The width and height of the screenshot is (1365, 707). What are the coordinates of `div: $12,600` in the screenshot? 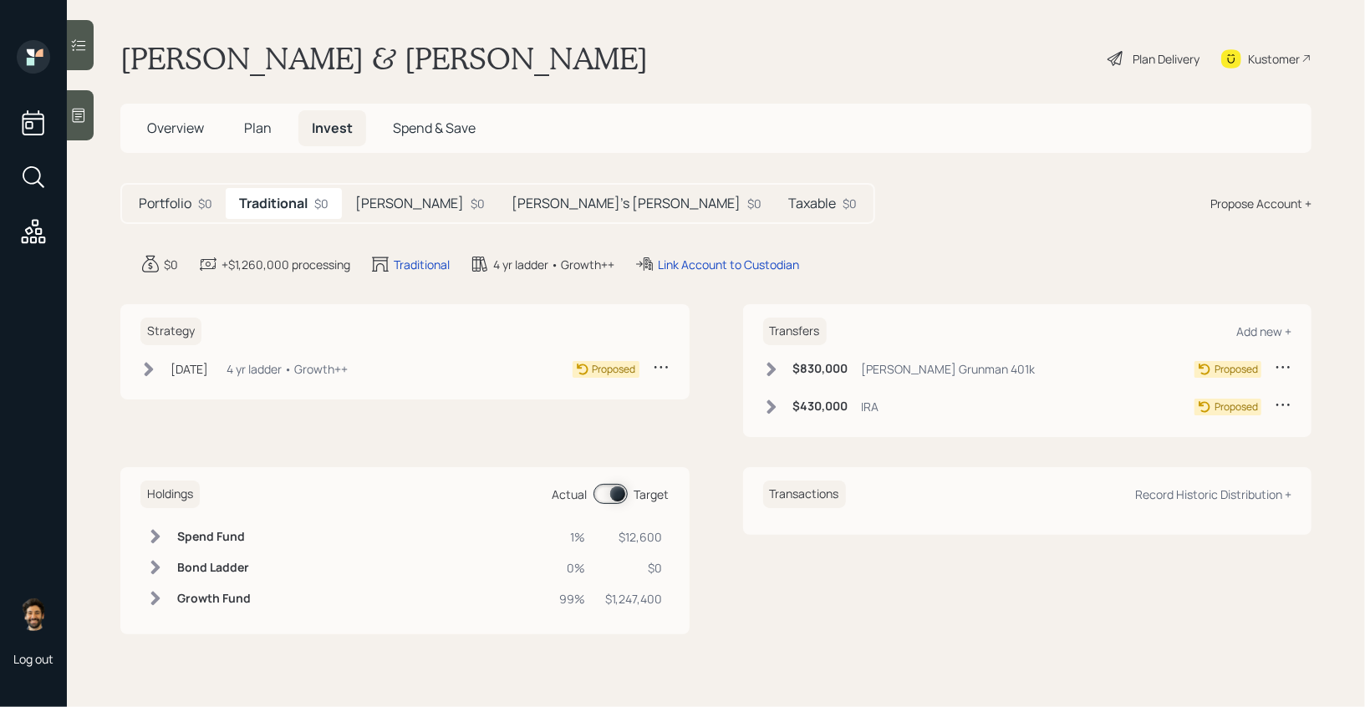 It's located at (635, 537).